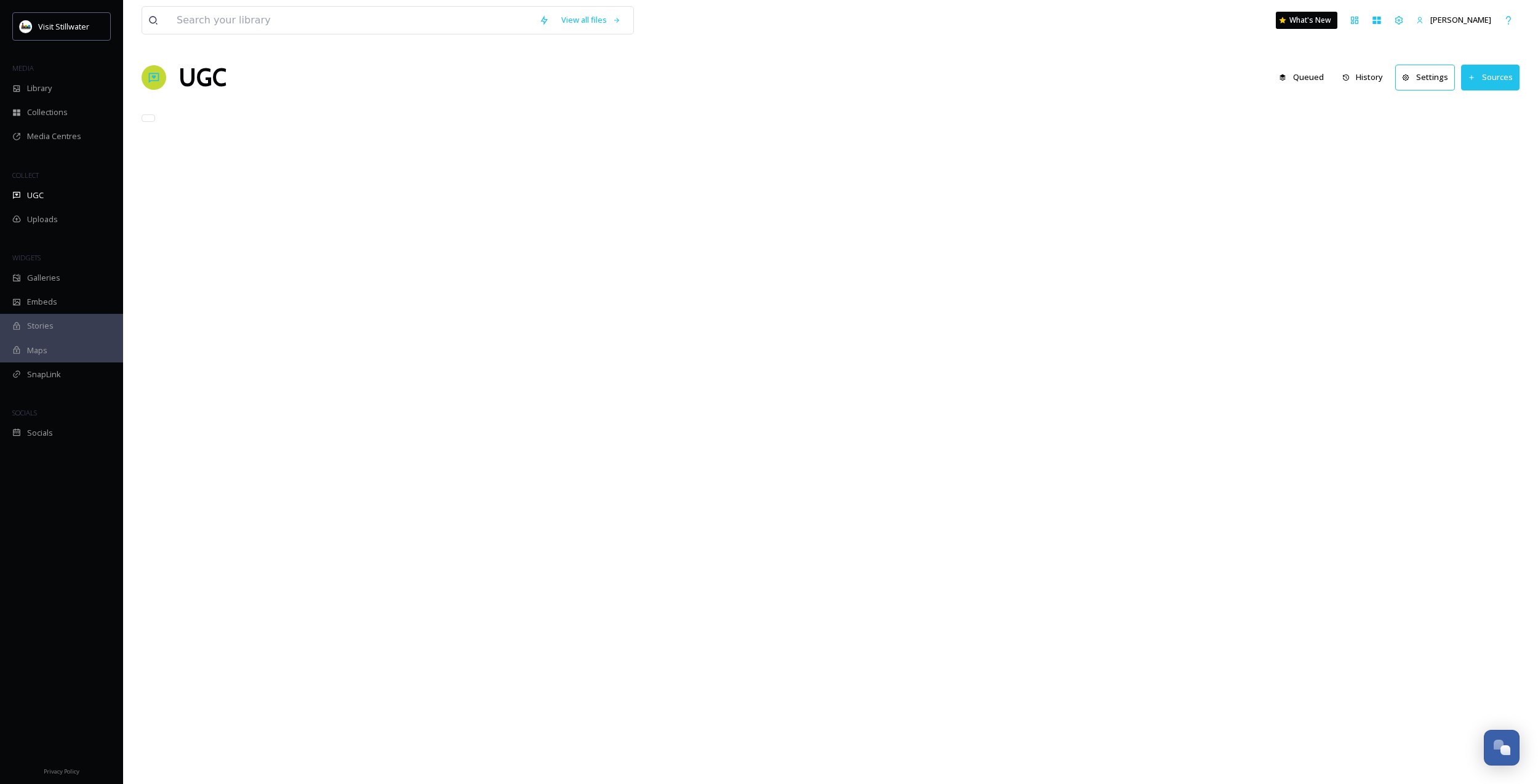 This screenshot has width=1538, height=784. What do you see at coordinates (1363, 77) in the screenshot?
I see `button: History` at bounding box center [1363, 77].